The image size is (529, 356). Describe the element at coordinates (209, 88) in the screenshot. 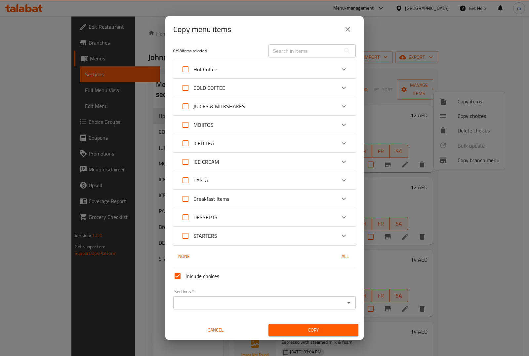

I see `span: COLD COFFEE` at that location.